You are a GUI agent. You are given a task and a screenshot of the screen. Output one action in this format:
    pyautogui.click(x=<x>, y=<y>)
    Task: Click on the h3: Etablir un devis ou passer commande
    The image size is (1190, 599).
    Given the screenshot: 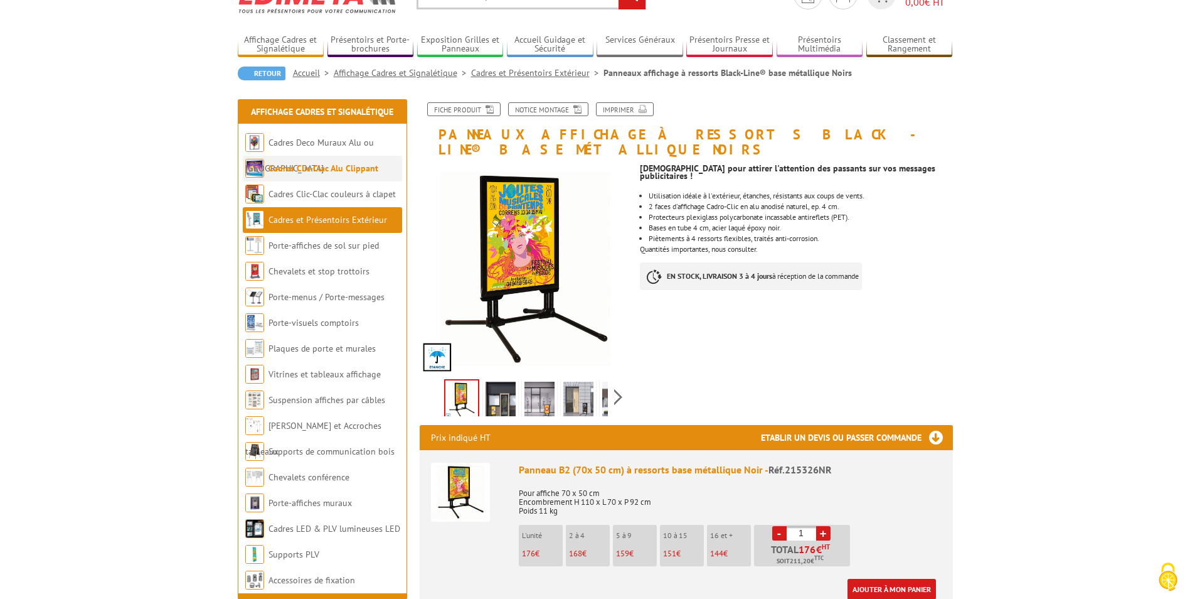 What is the action you would take?
    pyautogui.click(x=857, y=437)
    